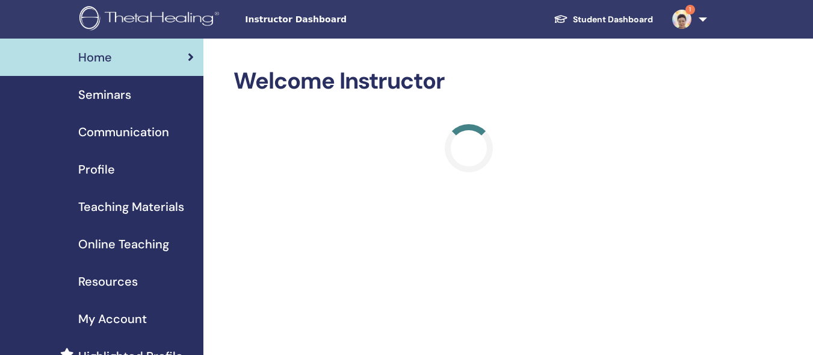  What do you see at coordinates (123, 244) in the screenshot?
I see `span: Online Teaching` at bounding box center [123, 244].